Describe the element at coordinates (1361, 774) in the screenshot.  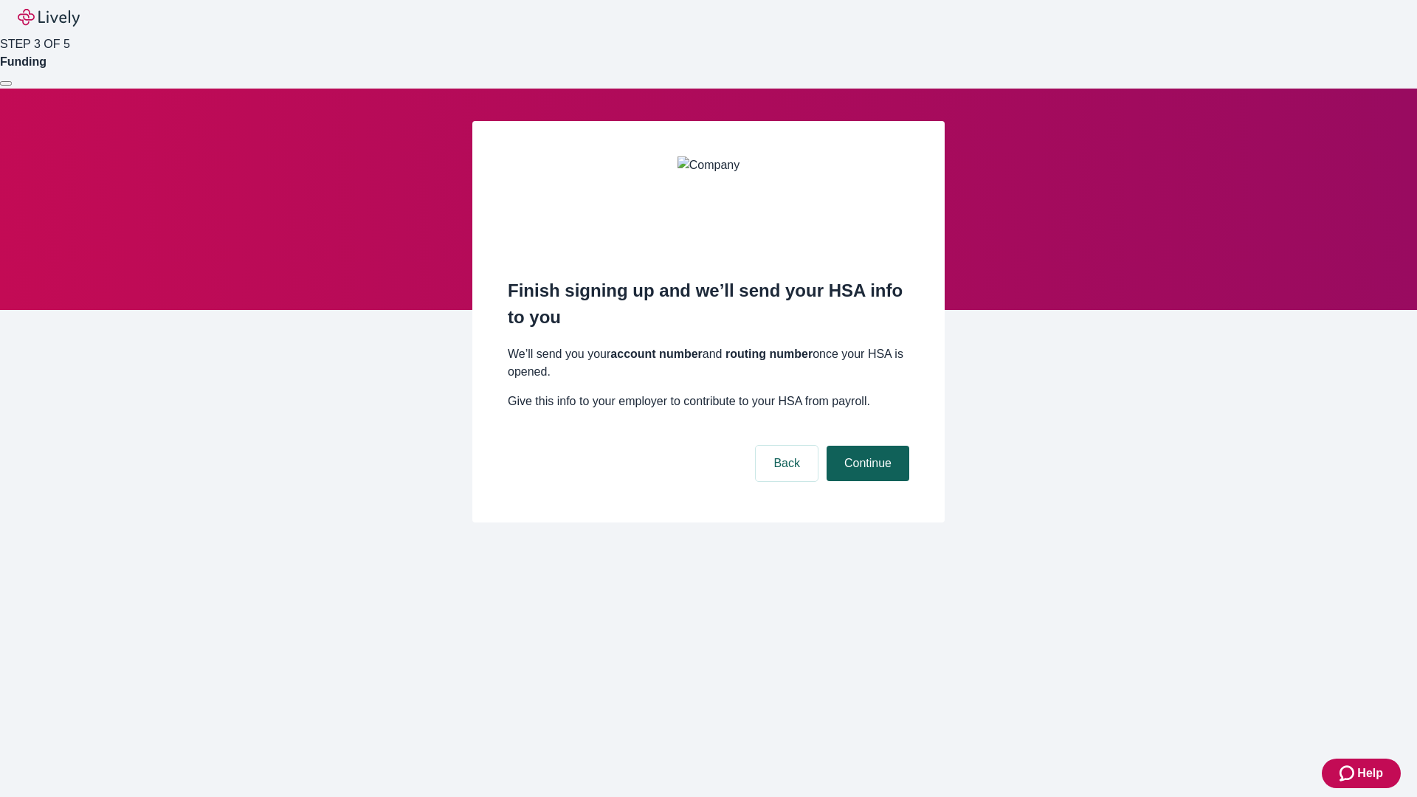
I see `button: Zendesk support iconHelp` at that location.